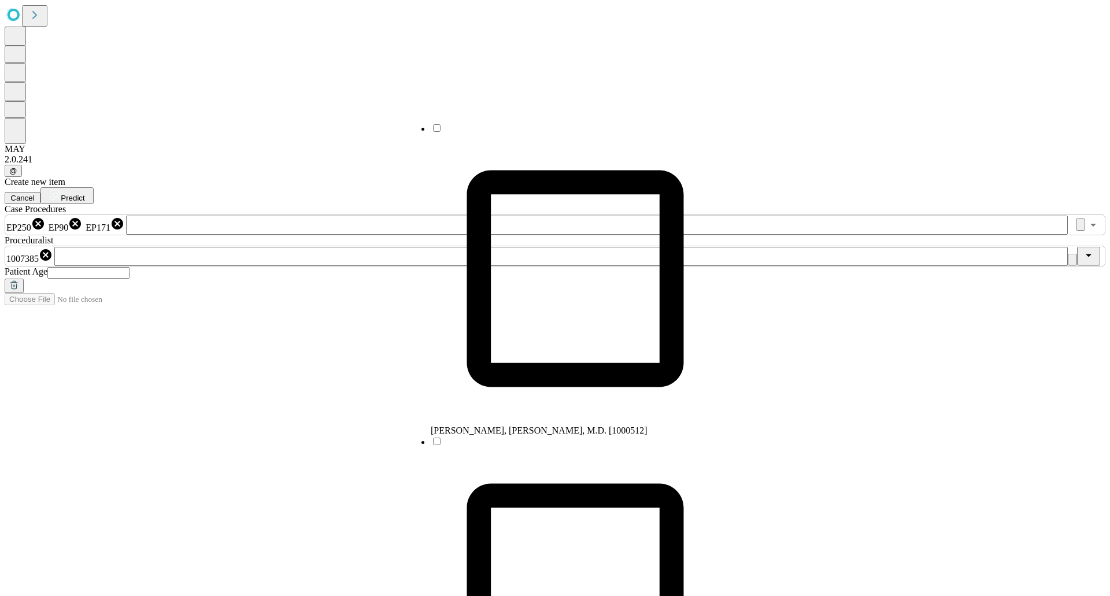 Image resolution: width=1110 pixels, height=596 pixels. I want to click on span: Scheduled Procedure, so click(35, 209).